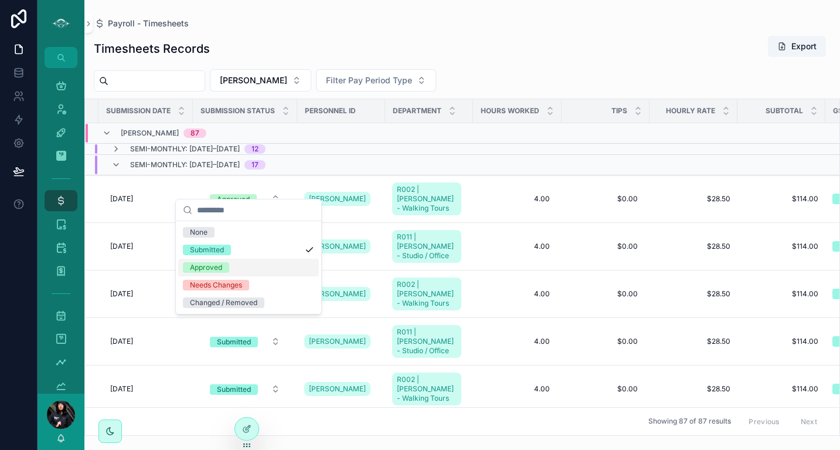  I want to click on span: Tips, so click(619, 111).